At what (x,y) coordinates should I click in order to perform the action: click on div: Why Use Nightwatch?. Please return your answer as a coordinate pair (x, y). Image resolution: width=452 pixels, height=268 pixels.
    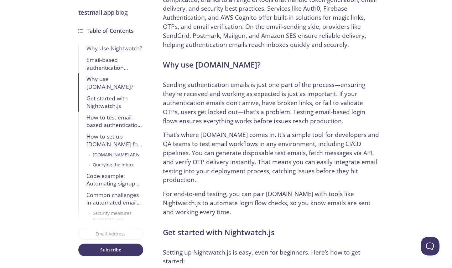
    Looking at the image, I should click on (115, 48).